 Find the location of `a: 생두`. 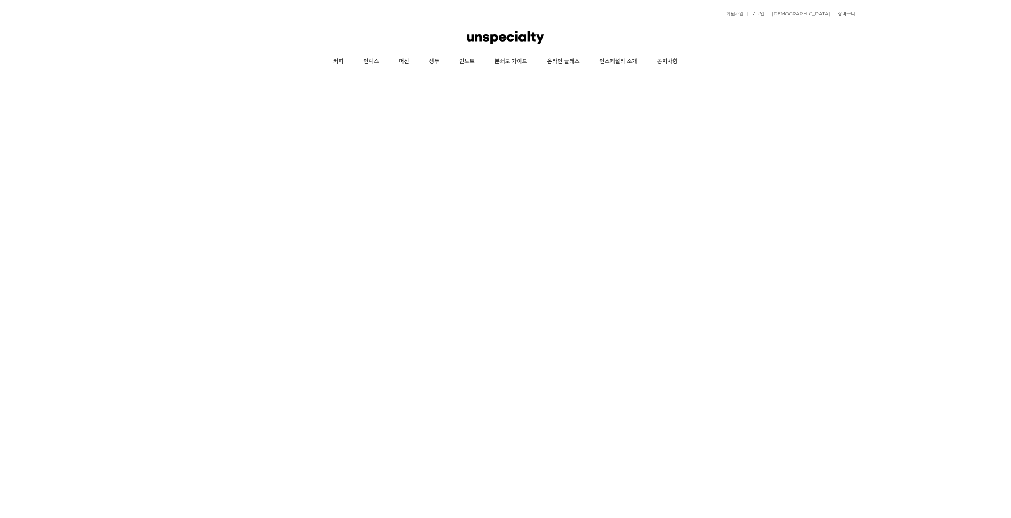

a: 생두 is located at coordinates (434, 62).